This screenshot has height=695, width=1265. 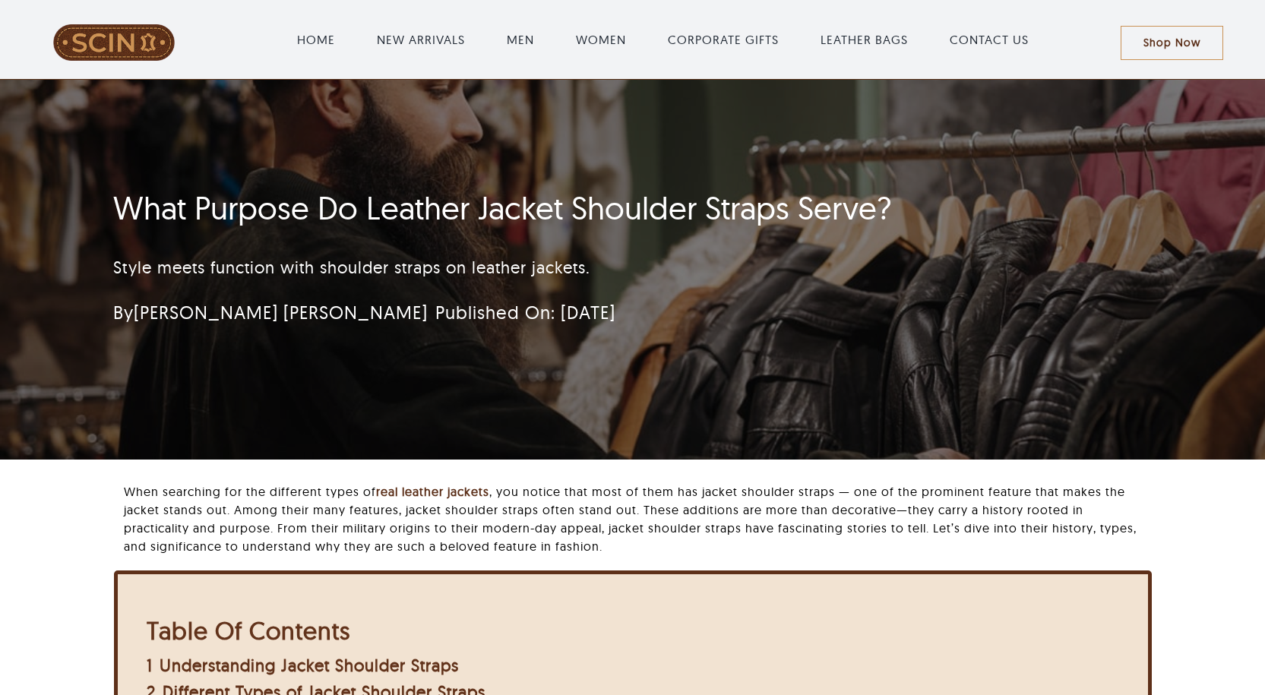 I want to click on p: Style meets function with shoulder straps on leather jackets., so click(x=542, y=267).